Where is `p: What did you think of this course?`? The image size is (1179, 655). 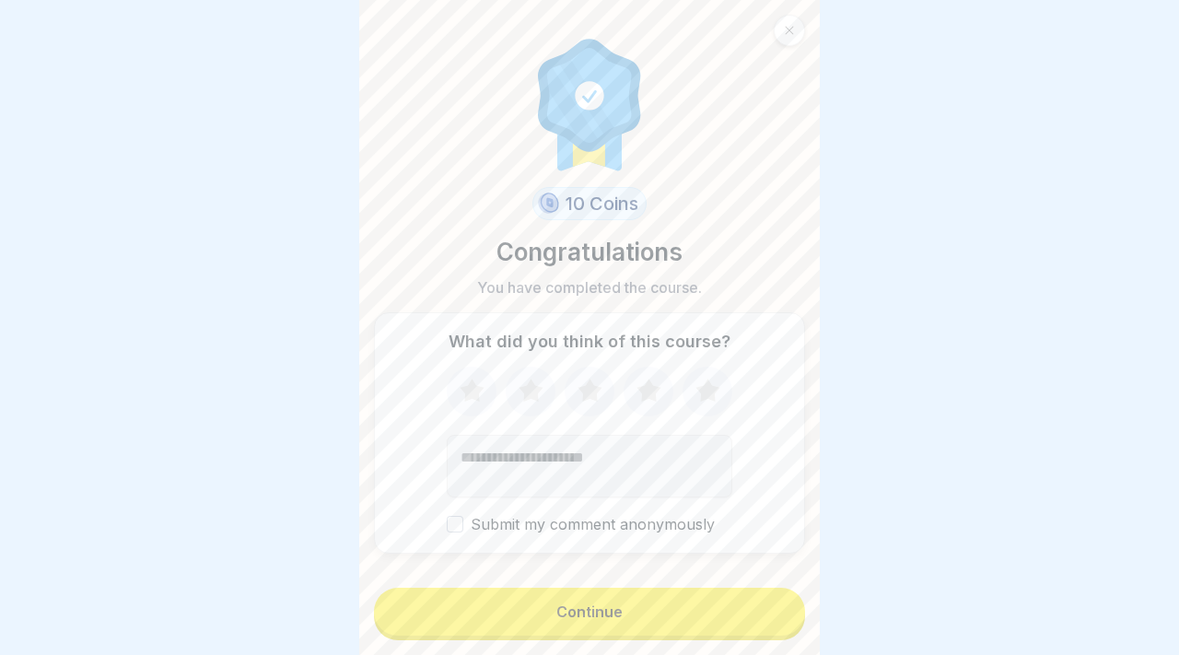 p: What did you think of this course? is located at coordinates (589, 342).